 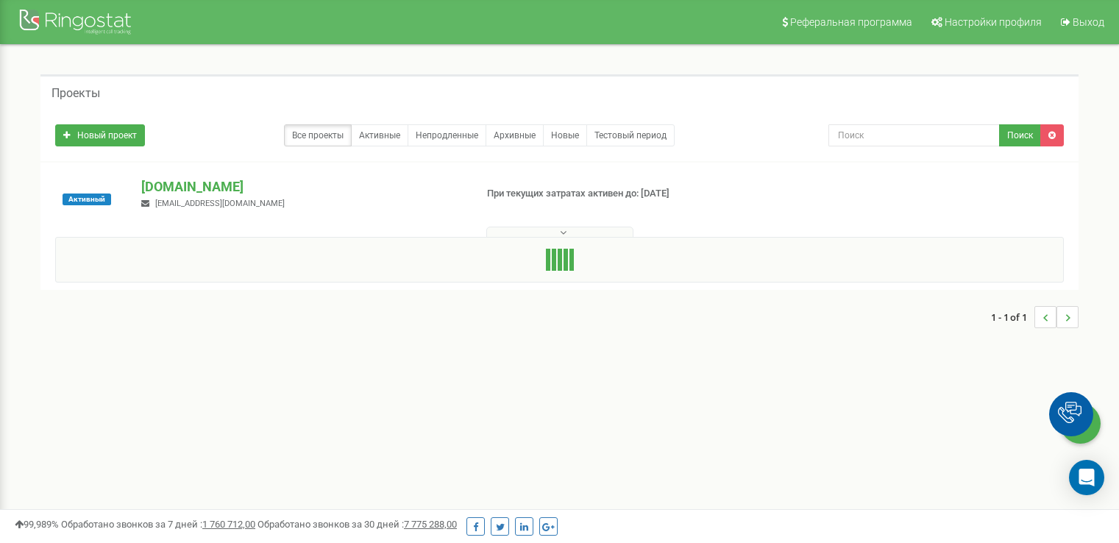 What do you see at coordinates (565, 135) in the screenshot?
I see `a: Новые` at bounding box center [565, 135].